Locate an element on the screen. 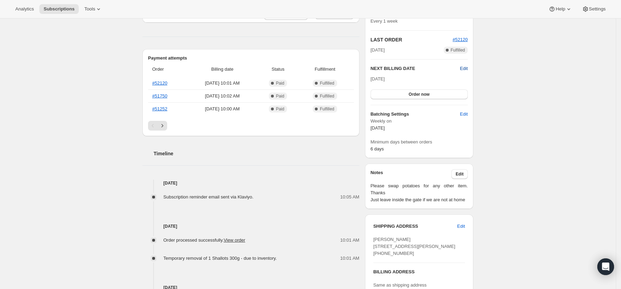 This screenshot has width=621, height=289. span: Weekly on is located at coordinates (419, 121).